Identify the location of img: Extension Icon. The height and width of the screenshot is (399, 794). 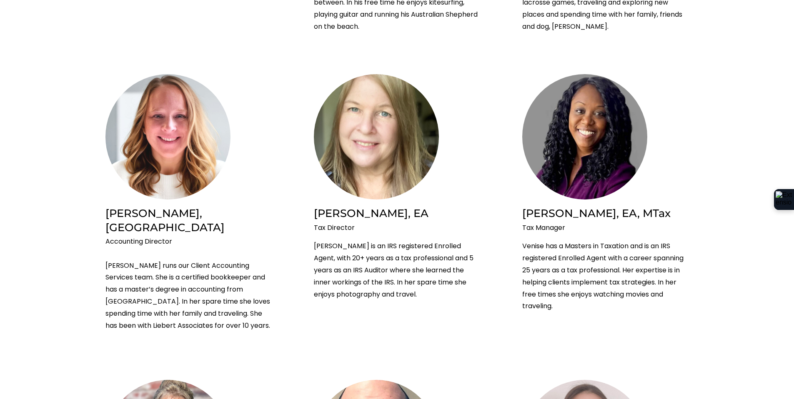
(784, 200).